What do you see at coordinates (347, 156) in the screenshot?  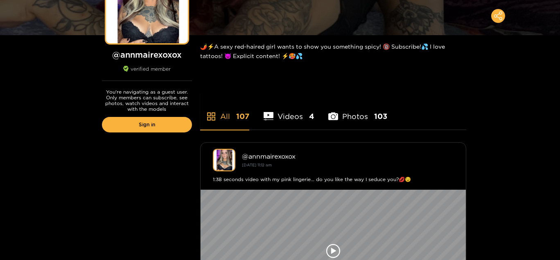 I see `div: @ annmairexoxox` at bounding box center [347, 156].